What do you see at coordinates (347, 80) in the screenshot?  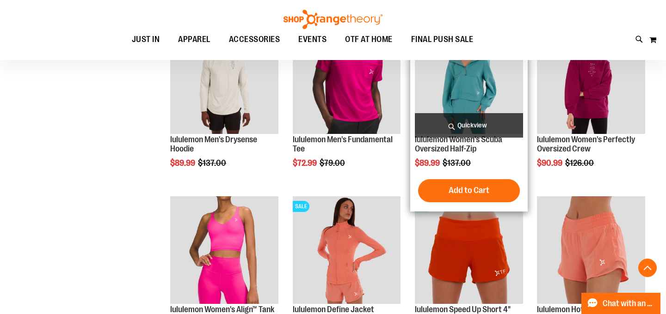 I see `img: OTF lululemon Mens The Fundamental T Wild Berry` at bounding box center [347, 80].